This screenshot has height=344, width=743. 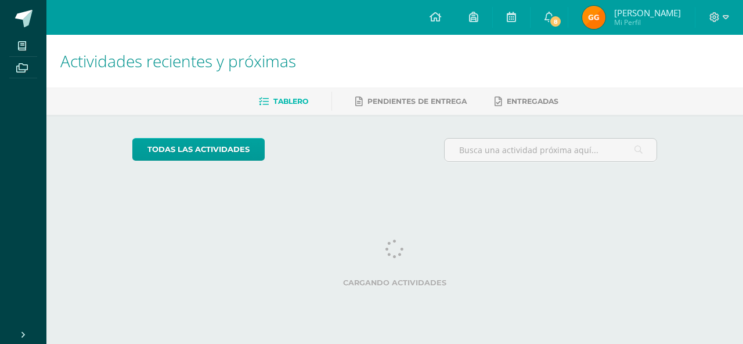 I want to click on input: Busca una actividad próxima aquí..., so click(x=551, y=150).